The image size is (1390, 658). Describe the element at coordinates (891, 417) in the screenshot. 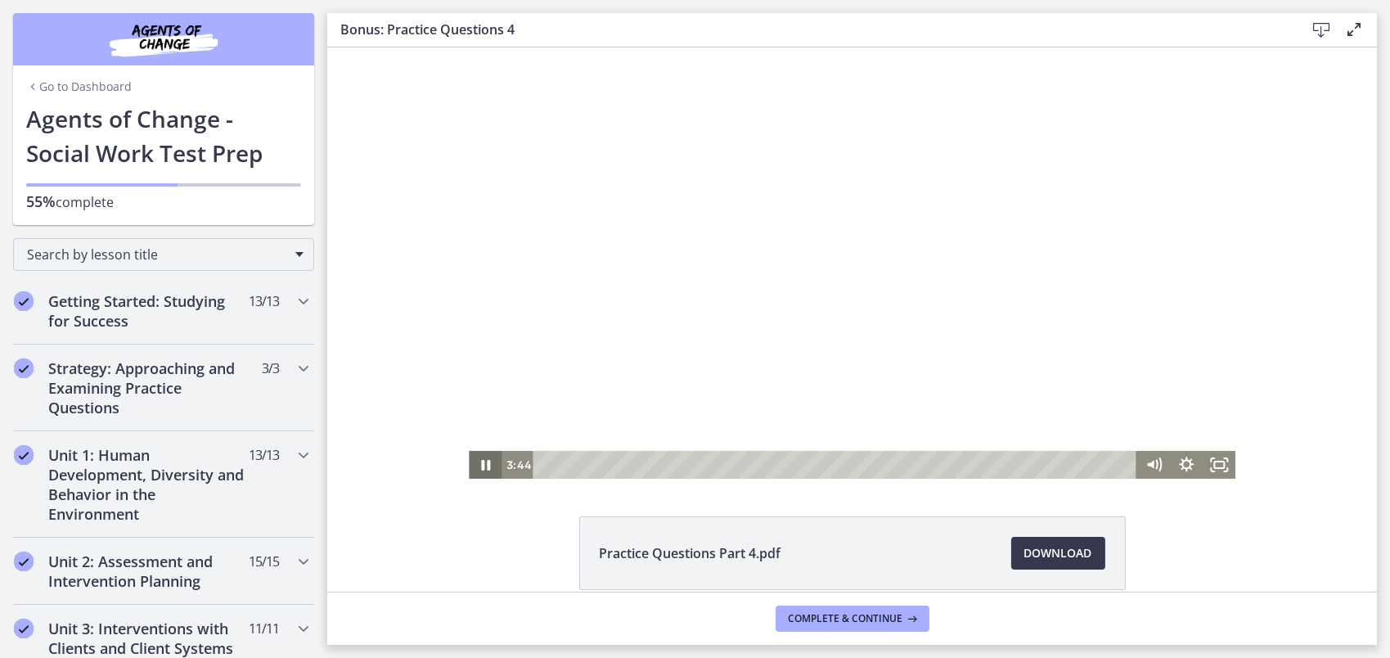

I see `button: Fullscreen` at that location.